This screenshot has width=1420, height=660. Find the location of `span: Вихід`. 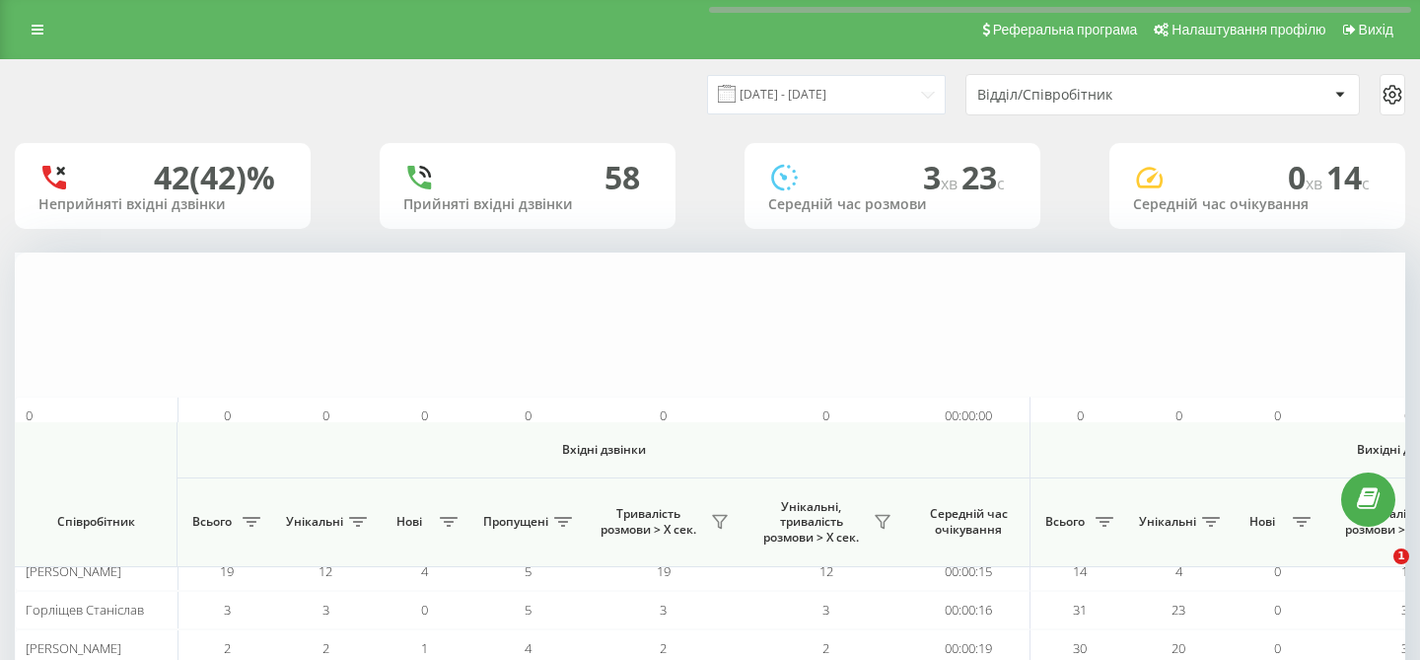

span: Вихід is located at coordinates (1376, 30).